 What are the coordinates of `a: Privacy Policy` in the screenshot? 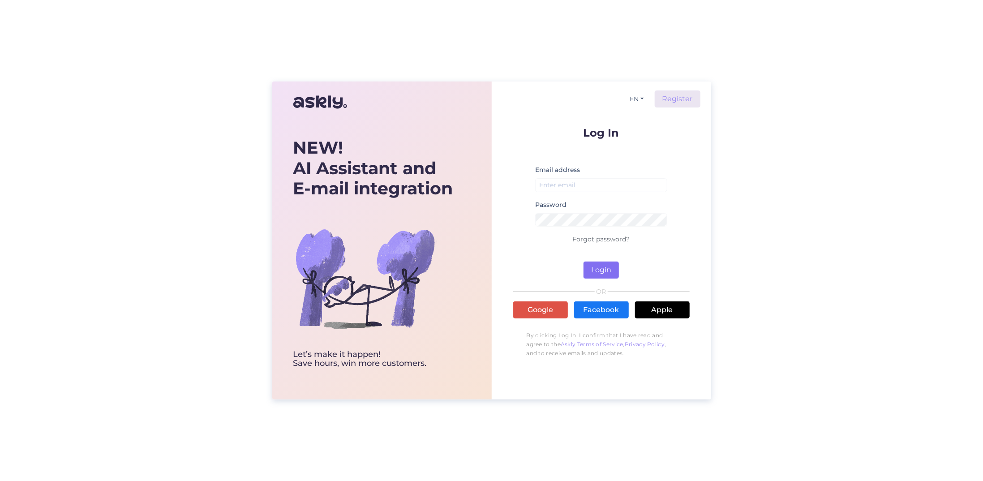 It's located at (644, 344).